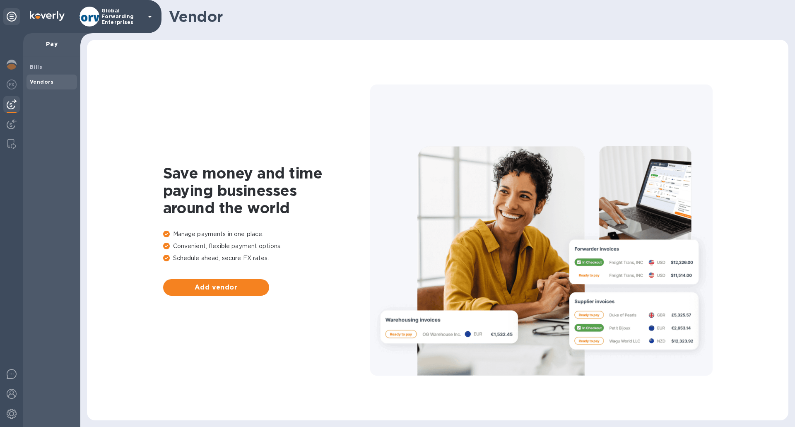  I want to click on span: Add vendor, so click(216, 287).